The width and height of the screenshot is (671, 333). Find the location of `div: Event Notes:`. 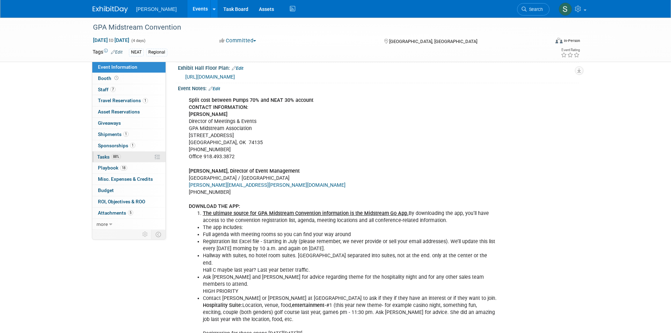

div: Event Notes: is located at coordinates (378, 88).